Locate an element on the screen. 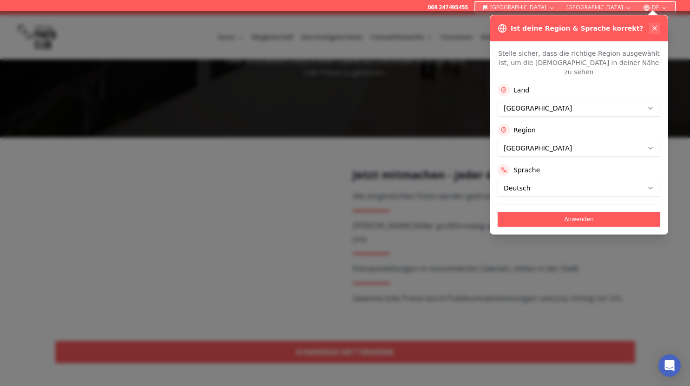  label: Sprache is located at coordinates (527, 170).